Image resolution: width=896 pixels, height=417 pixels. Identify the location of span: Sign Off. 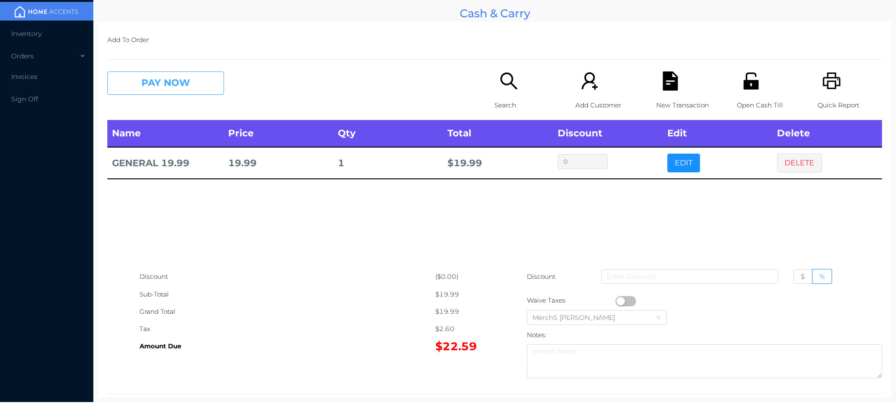
(25, 99).